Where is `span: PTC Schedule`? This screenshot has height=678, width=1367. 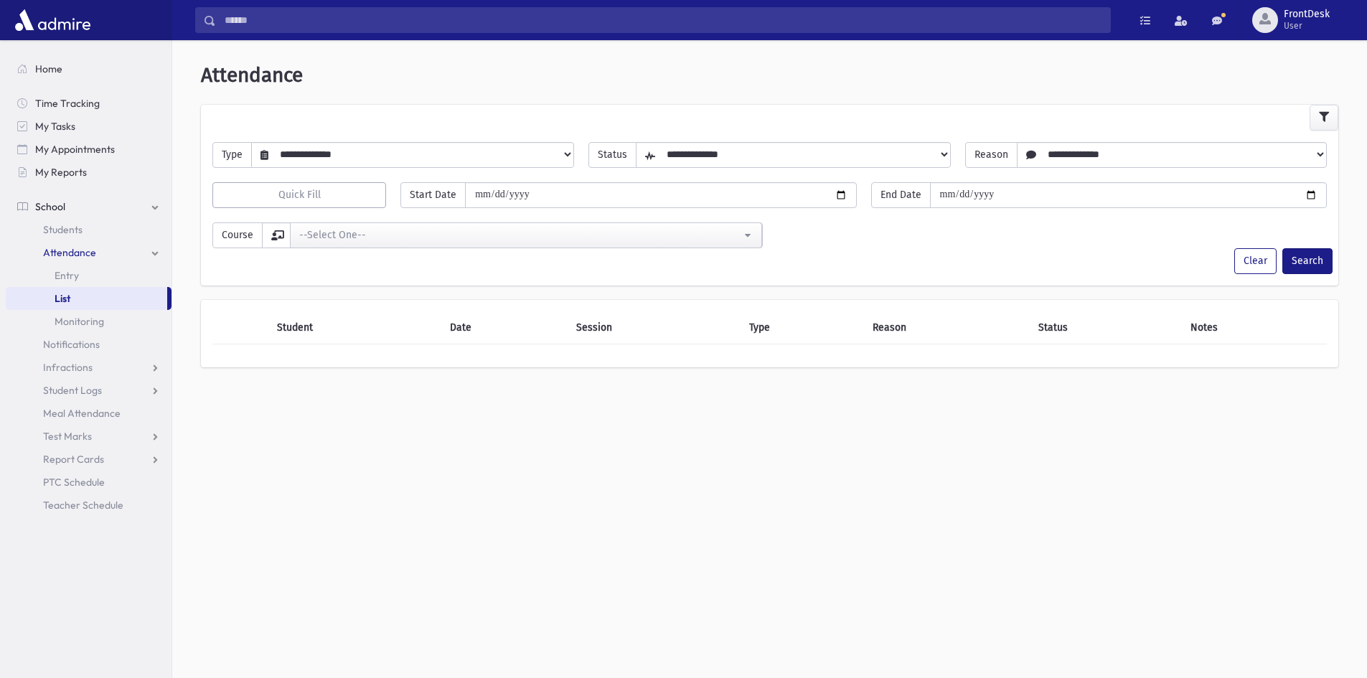
span: PTC Schedule is located at coordinates (74, 482).